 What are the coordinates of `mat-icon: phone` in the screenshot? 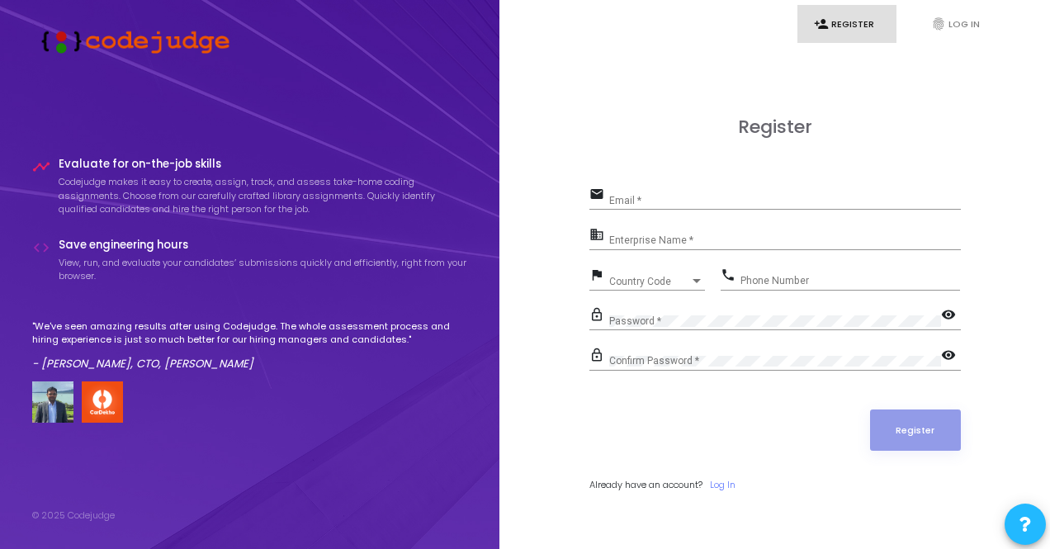 It's located at (730, 276).